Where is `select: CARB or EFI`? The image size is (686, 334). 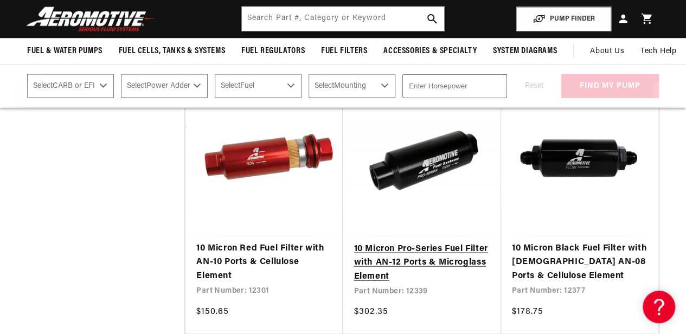 select: CARB or EFI is located at coordinates (71, 86).